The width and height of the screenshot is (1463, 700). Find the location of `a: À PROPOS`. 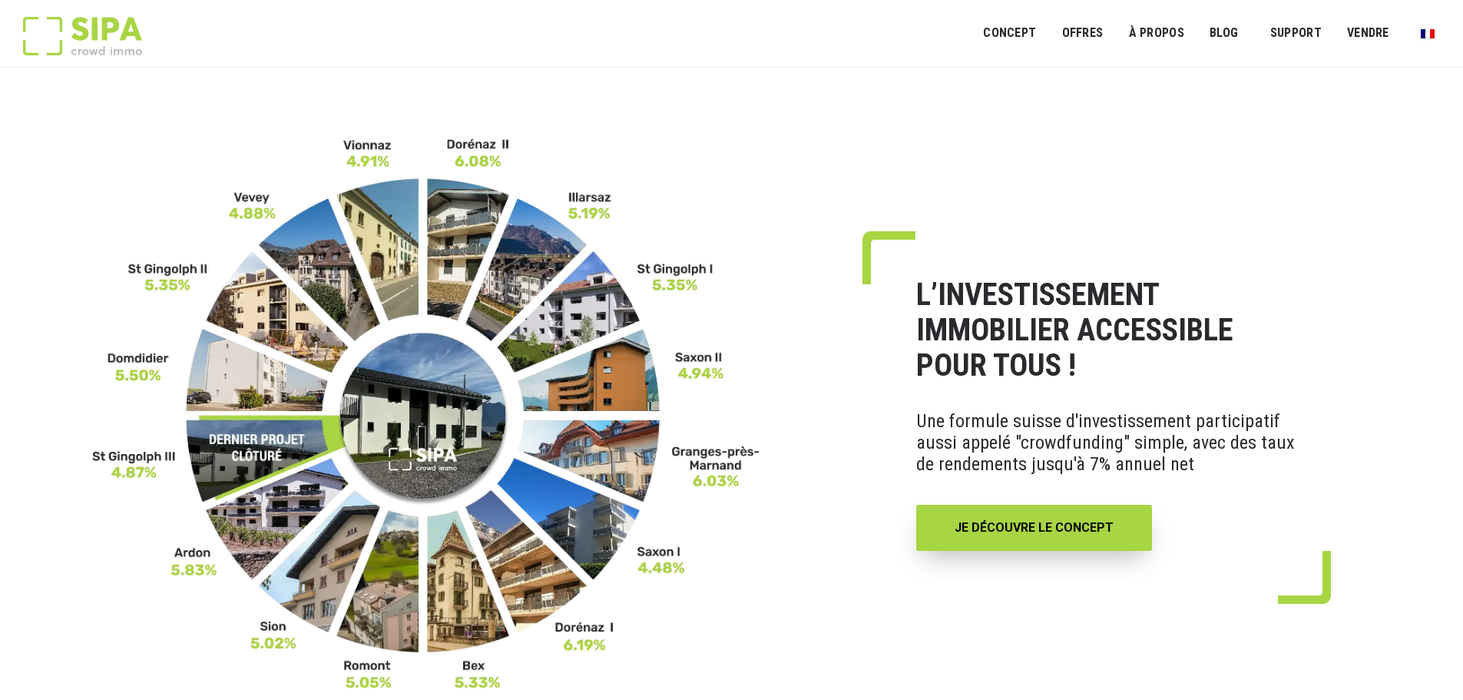

a: À PROPOS is located at coordinates (1156, 33).